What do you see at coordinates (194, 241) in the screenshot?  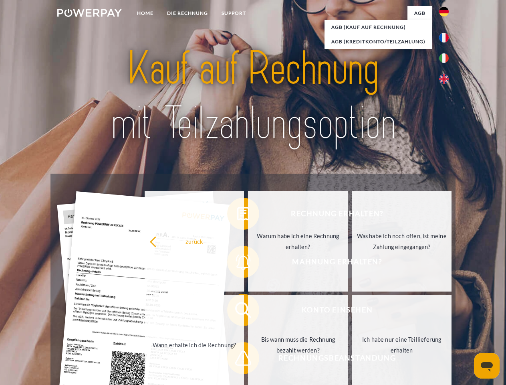 I see `div: zurück` at bounding box center [194, 241].